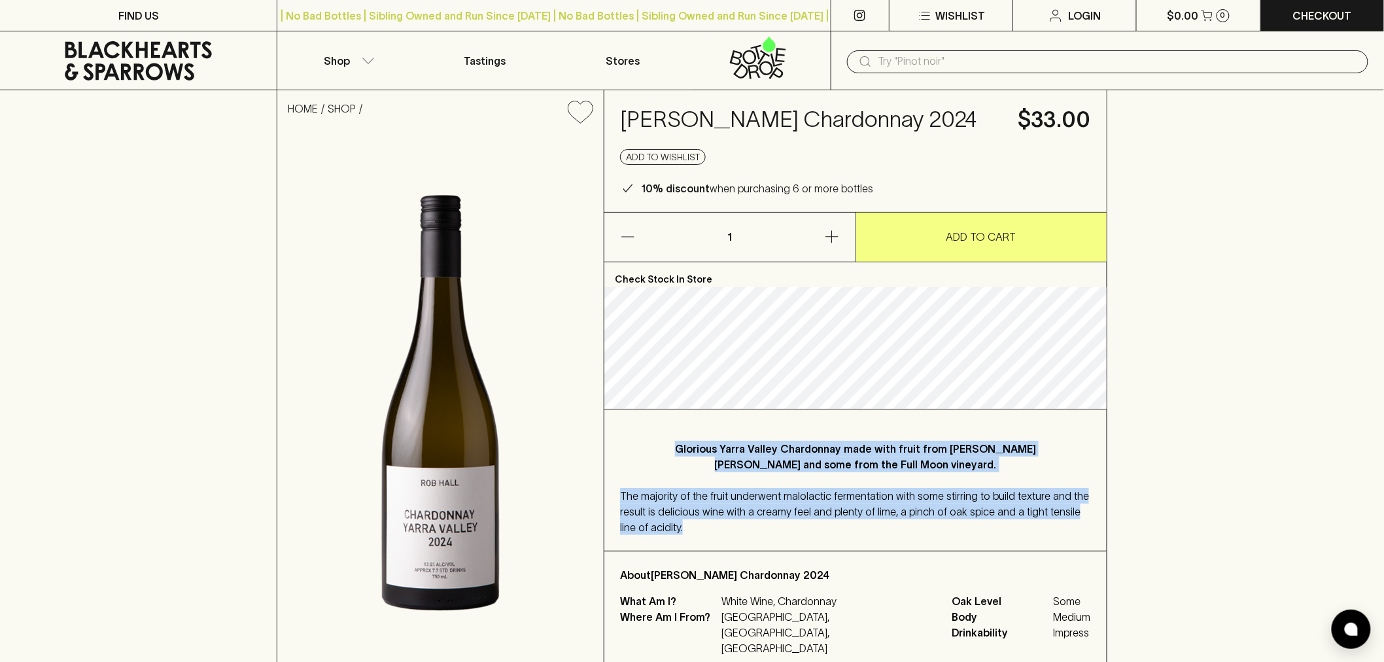  Describe the element at coordinates (1072, 632) in the screenshot. I see `span: Impress` at that location.